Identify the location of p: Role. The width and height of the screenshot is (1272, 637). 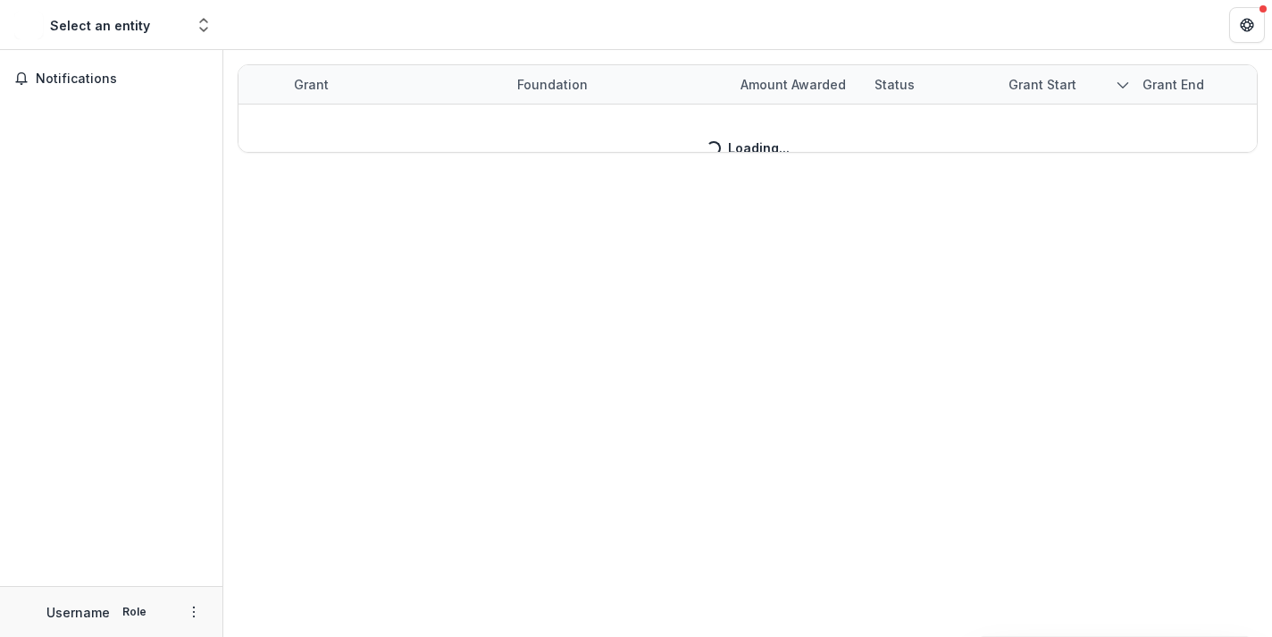
(134, 612).